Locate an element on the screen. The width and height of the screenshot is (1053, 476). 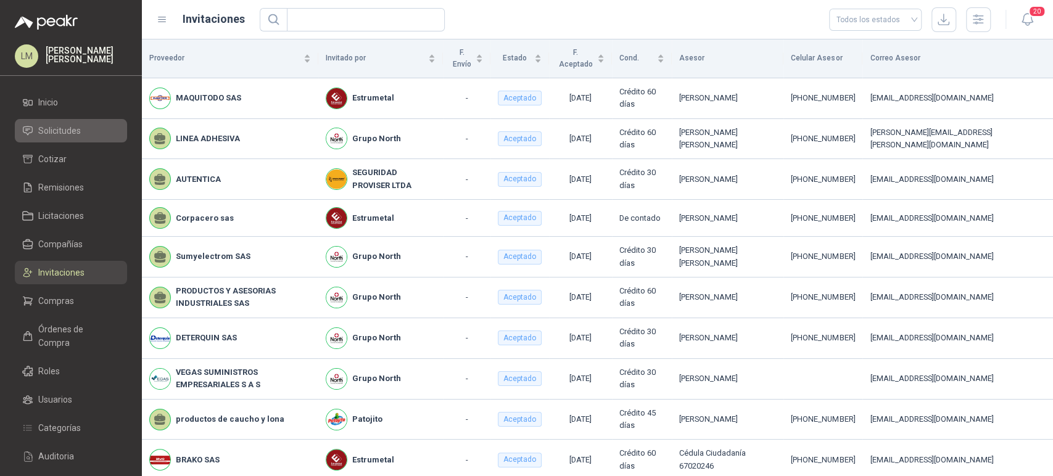
a: Roles is located at coordinates (71, 371).